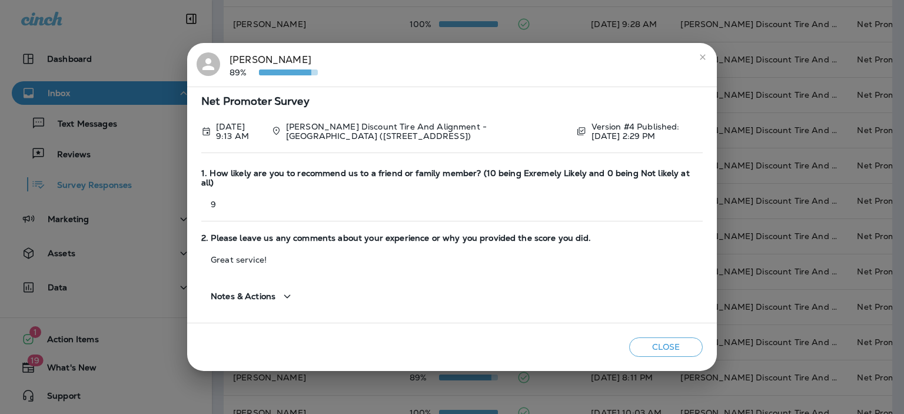  I want to click on p: Great service!, so click(452, 259).